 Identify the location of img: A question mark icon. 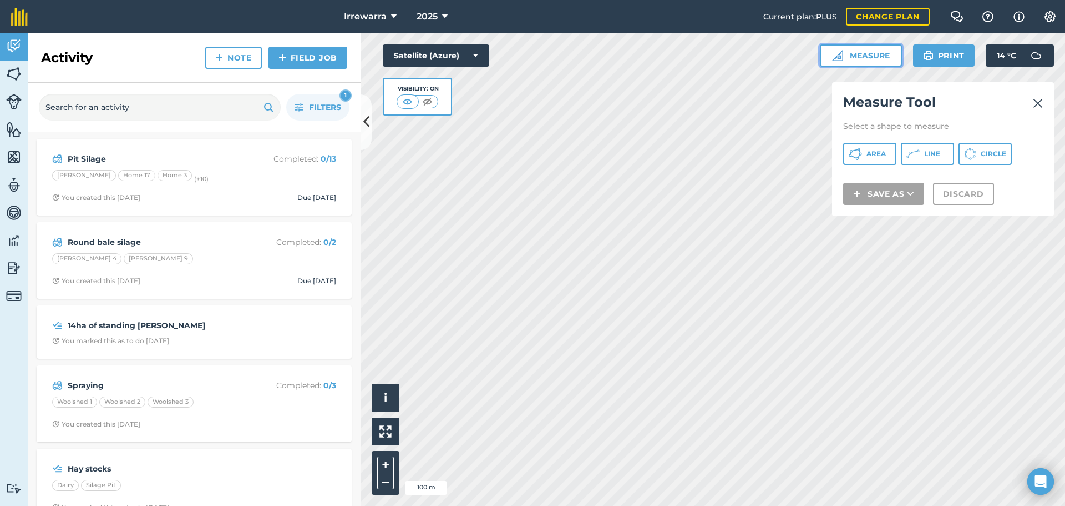
(988, 17).